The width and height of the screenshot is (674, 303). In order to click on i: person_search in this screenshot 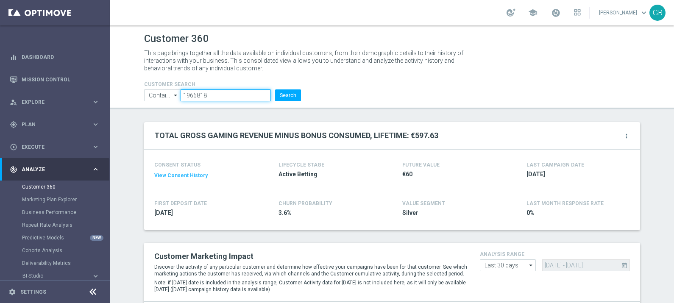, I will do `click(14, 102)`.